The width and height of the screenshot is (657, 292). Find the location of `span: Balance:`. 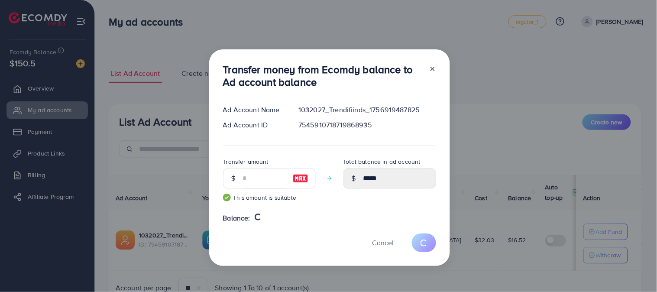

span: Balance: is located at coordinates (237, 218).